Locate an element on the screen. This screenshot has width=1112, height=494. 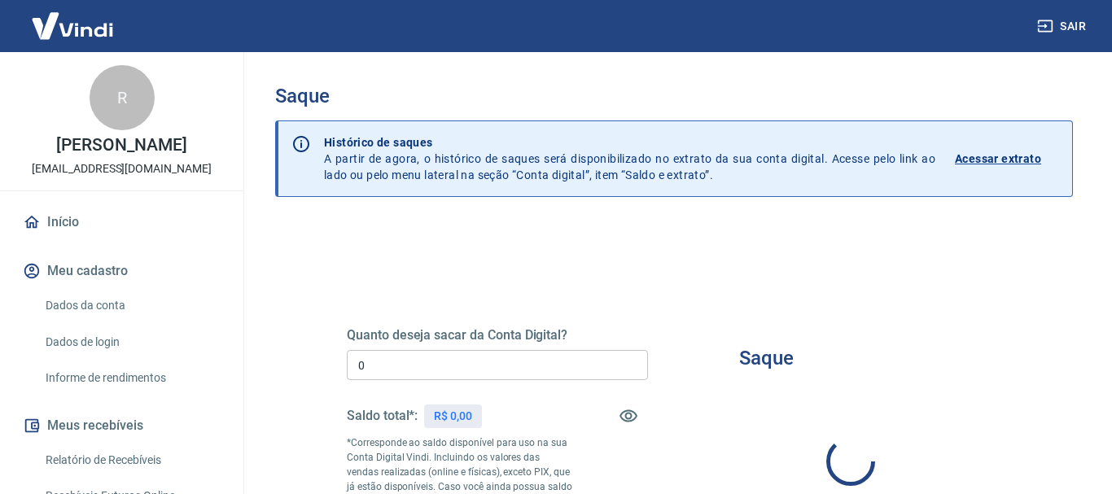
p: Acessar extrato is located at coordinates (998, 159).